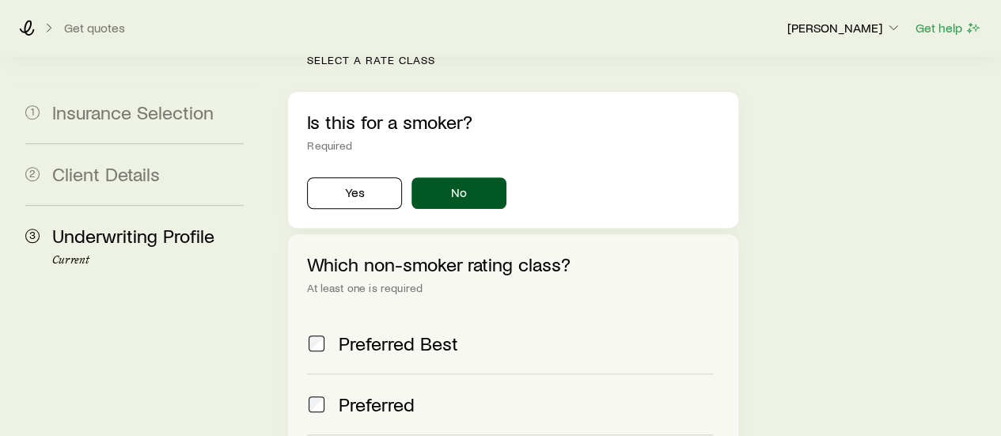 The image size is (1001, 436). What do you see at coordinates (32, 236) in the screenshot?
I see `span: 3` at bounding box center [32, 236].